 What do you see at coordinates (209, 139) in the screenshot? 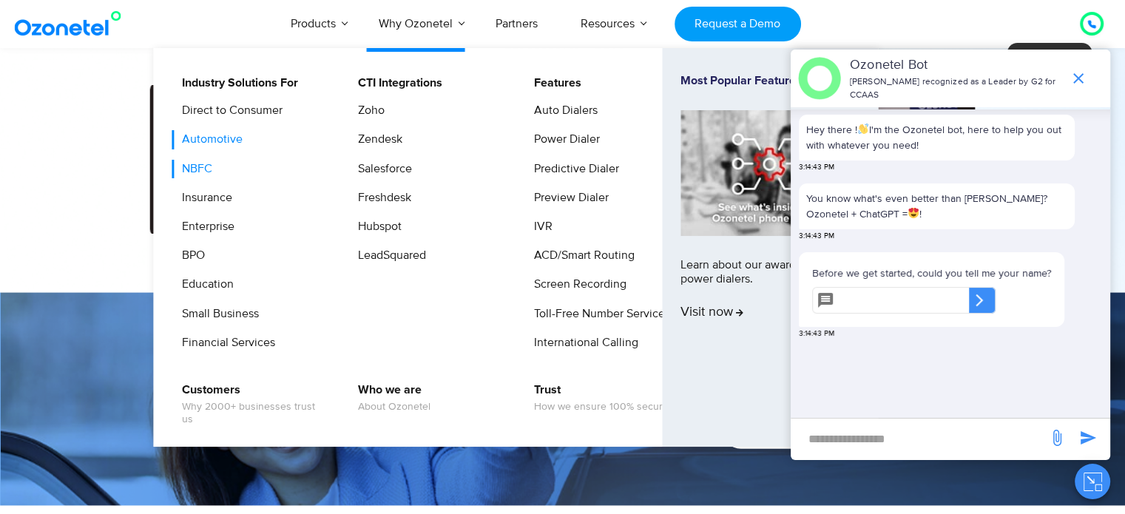
I see `a: Automotive` at bounding box center [209, 139].